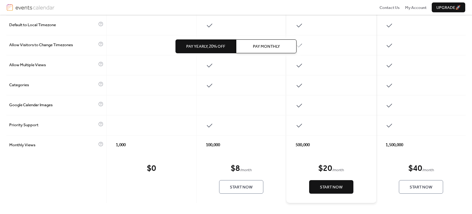 The image size is (472, 214). What do you see at coordinates (53, 85) in the screenshot?
I see `span: Categories` at bounding box center [53, 85].